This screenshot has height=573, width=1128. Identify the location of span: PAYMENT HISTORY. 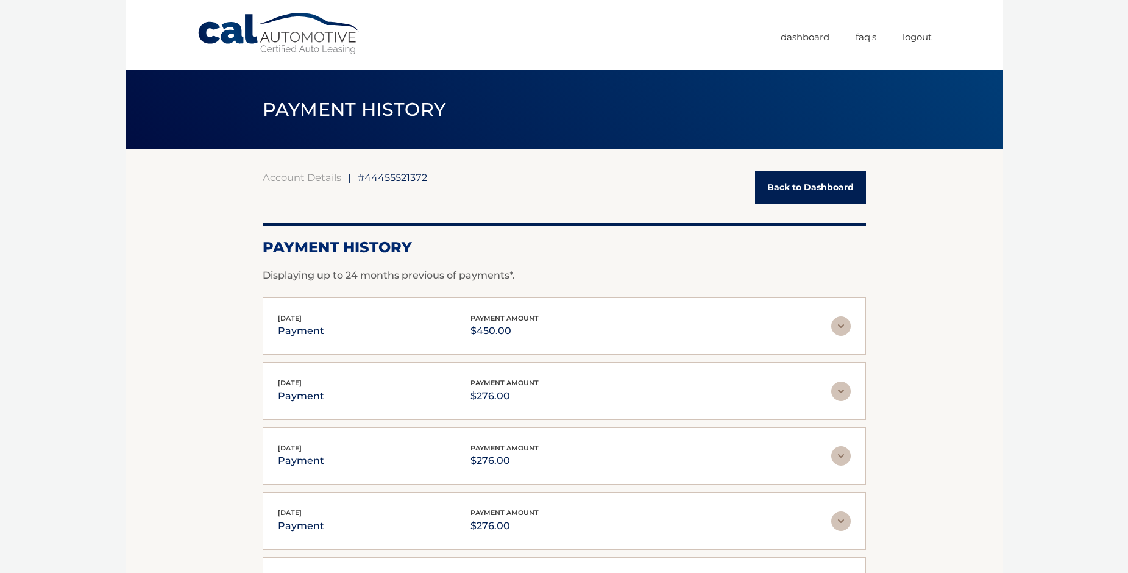
(354, 109).